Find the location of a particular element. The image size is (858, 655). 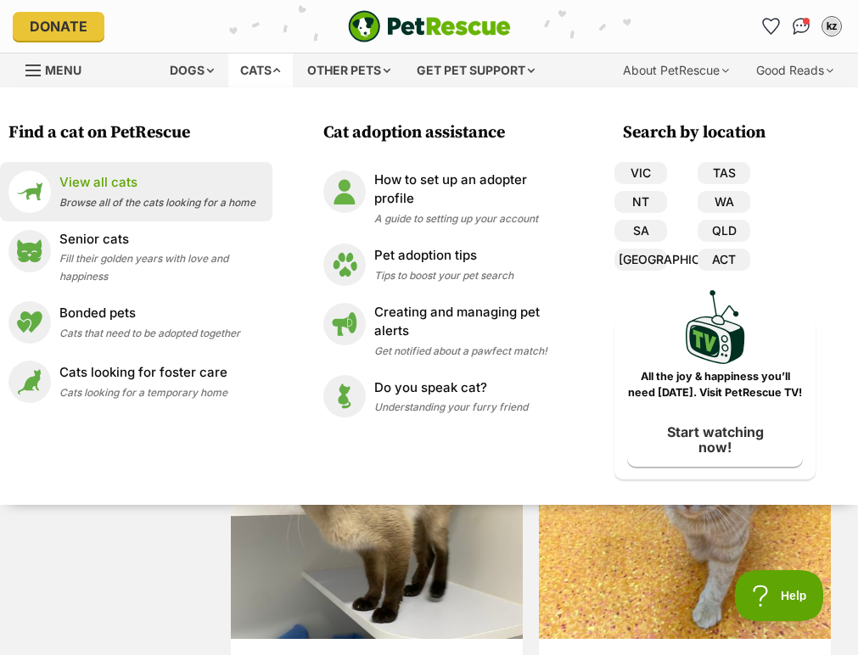

a: Favourites is located at coordinates (770, 26).